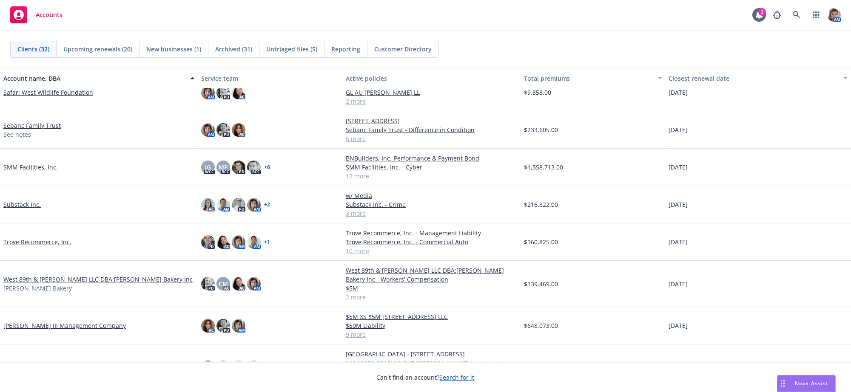 The image size is (851, 392). I want to click on a: Sebanc Family Trust - Difference in Condition, so click(431, 130).